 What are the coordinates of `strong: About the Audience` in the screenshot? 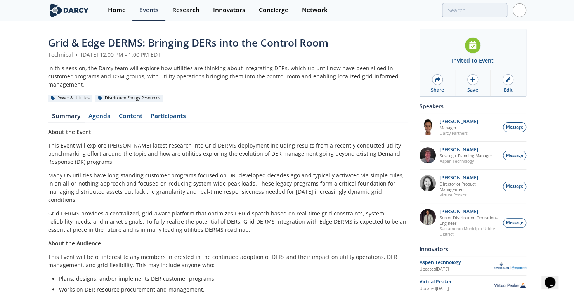 It's located at (75, 243).